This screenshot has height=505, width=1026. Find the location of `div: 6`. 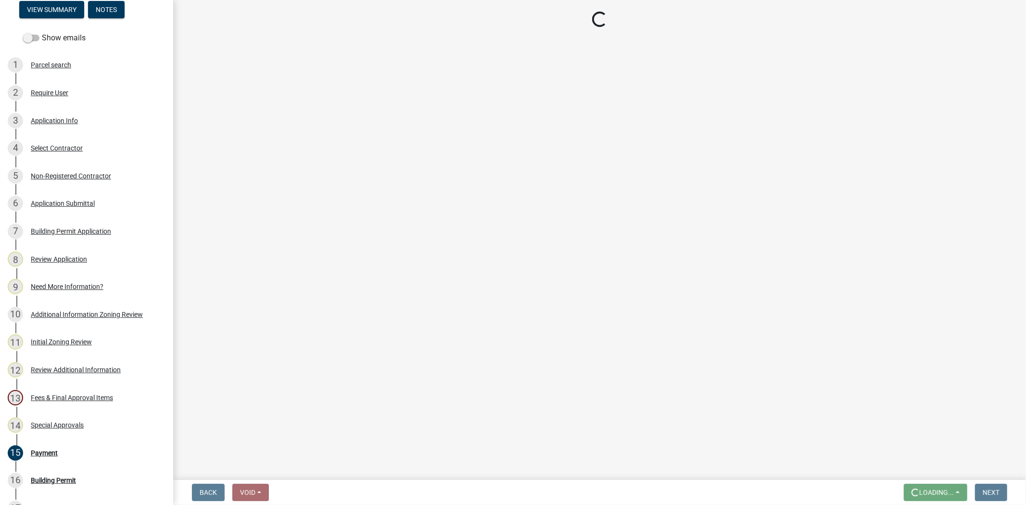

div: 6 is located at coordinates (15, 203).